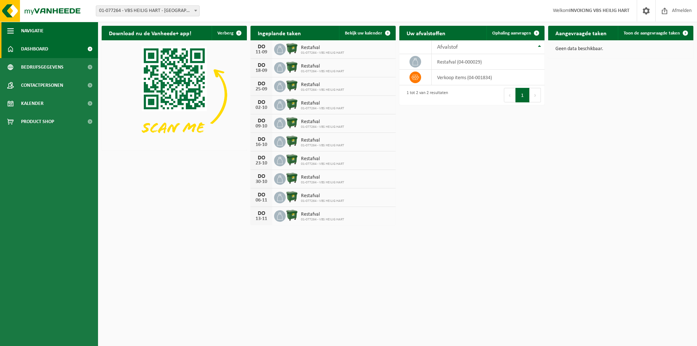  I want to click on span: Bedrijfsgegevens, so click(42, 67).